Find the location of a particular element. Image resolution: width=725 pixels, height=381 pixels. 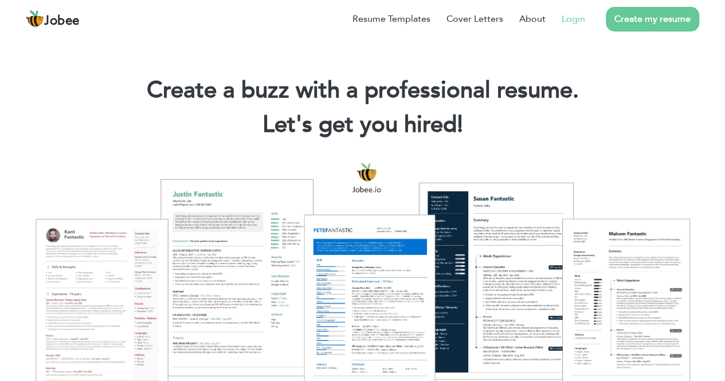

span: Jobee is located at coordinates (62, 21).